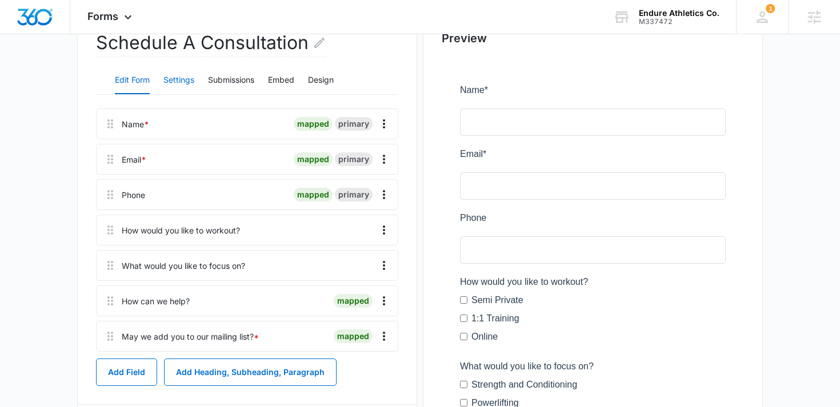  I want to click on label: Other, so click(23, 393).